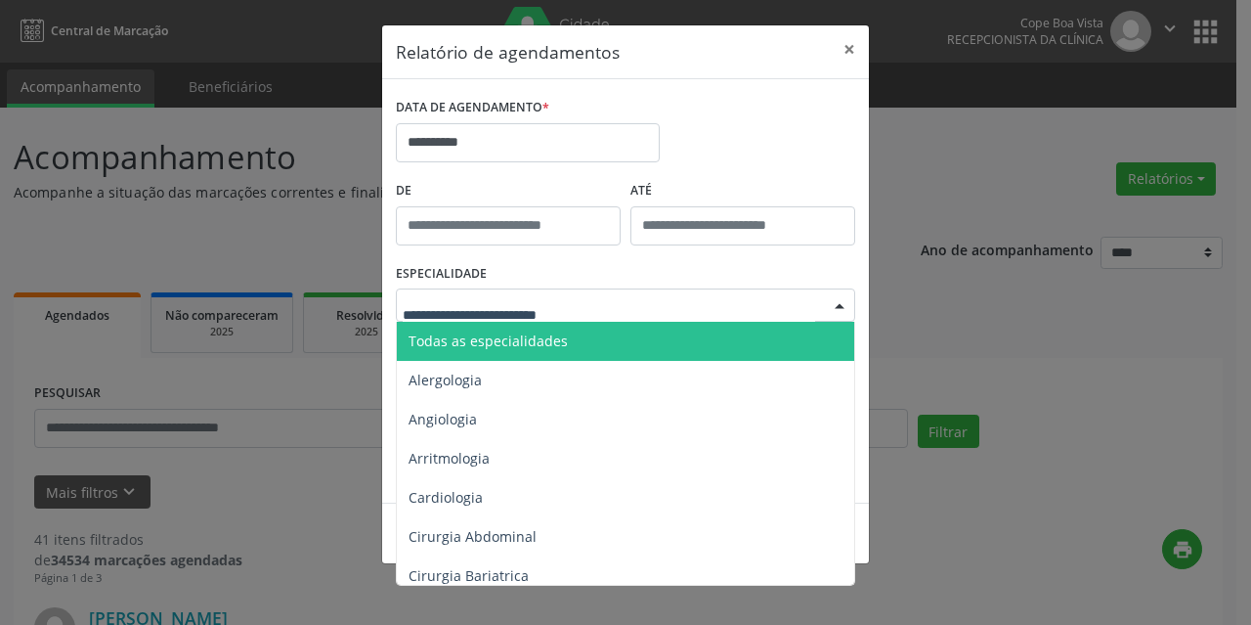 This screenshot has width=1251, height=625. What do you see at coordinates (850, 49) in the screenshot?
I see `button: Close` at bounding box center [850, 49].